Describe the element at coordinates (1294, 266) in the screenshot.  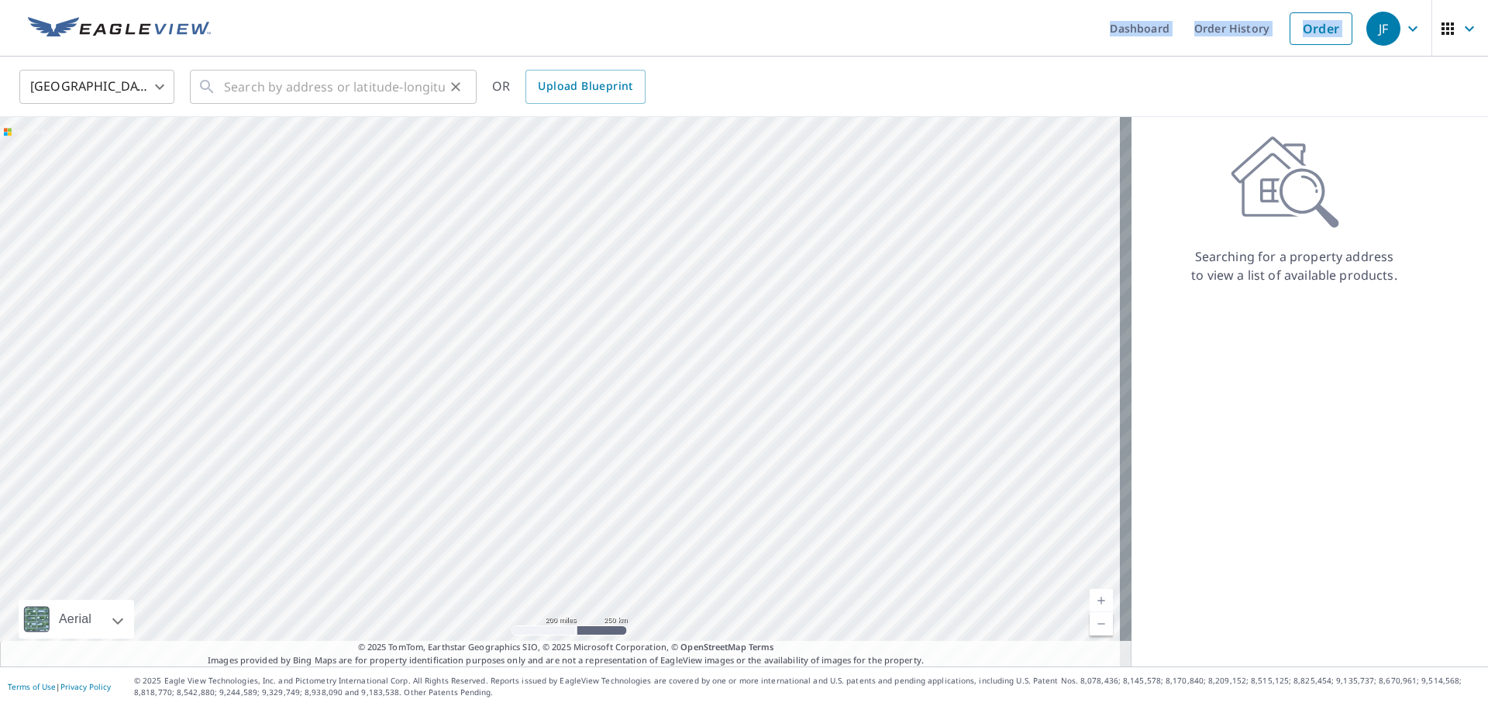
I see `p: Searching for a property address to view a list of available products.` at that location.